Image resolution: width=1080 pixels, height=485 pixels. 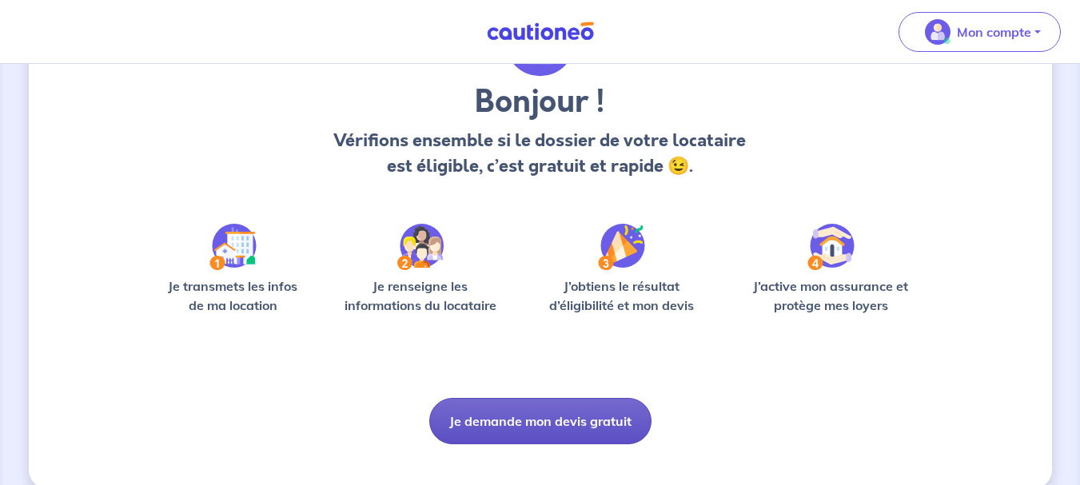 I want to click on img: /static/f3e743aab9439237c3e2196e4328bba9/Step-3.svg, so click(x=621, y=247).